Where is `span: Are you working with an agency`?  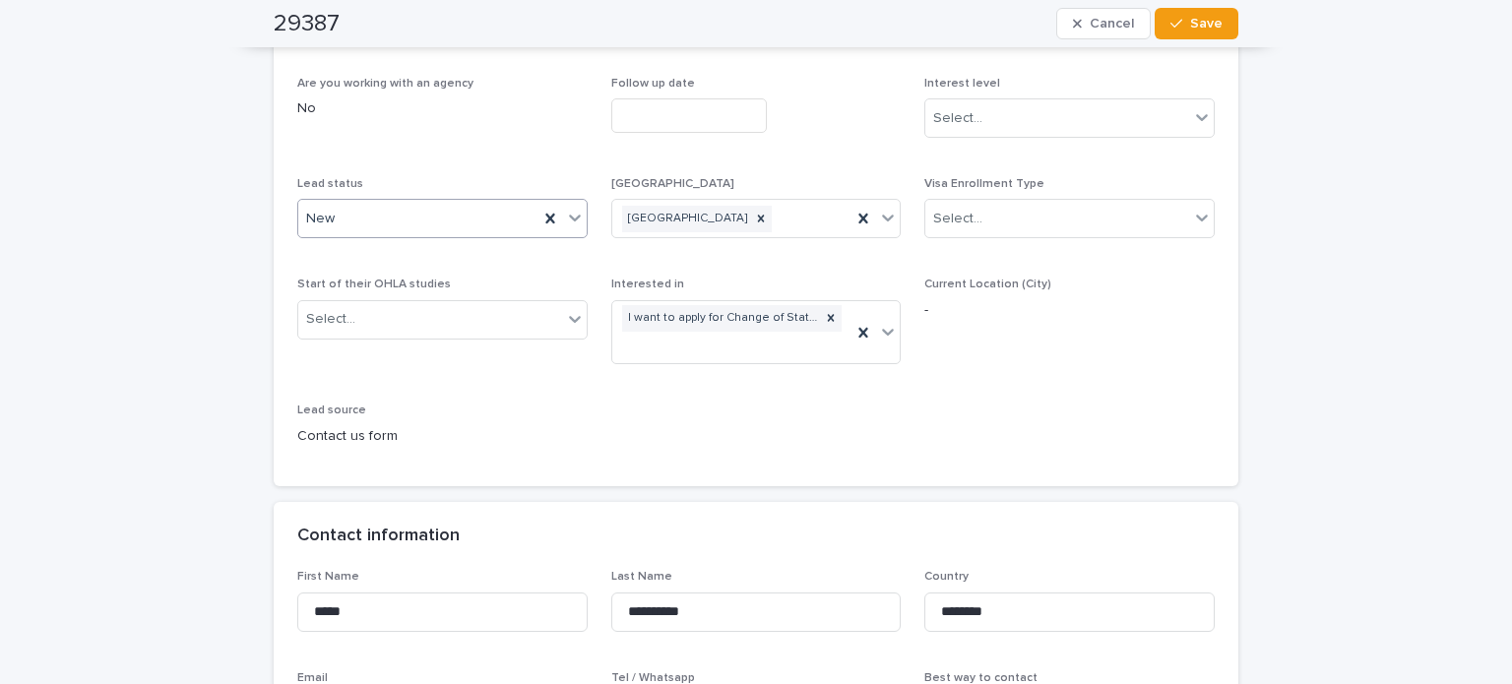
span: Are you working with an agency is located at coordinates (385, 84).